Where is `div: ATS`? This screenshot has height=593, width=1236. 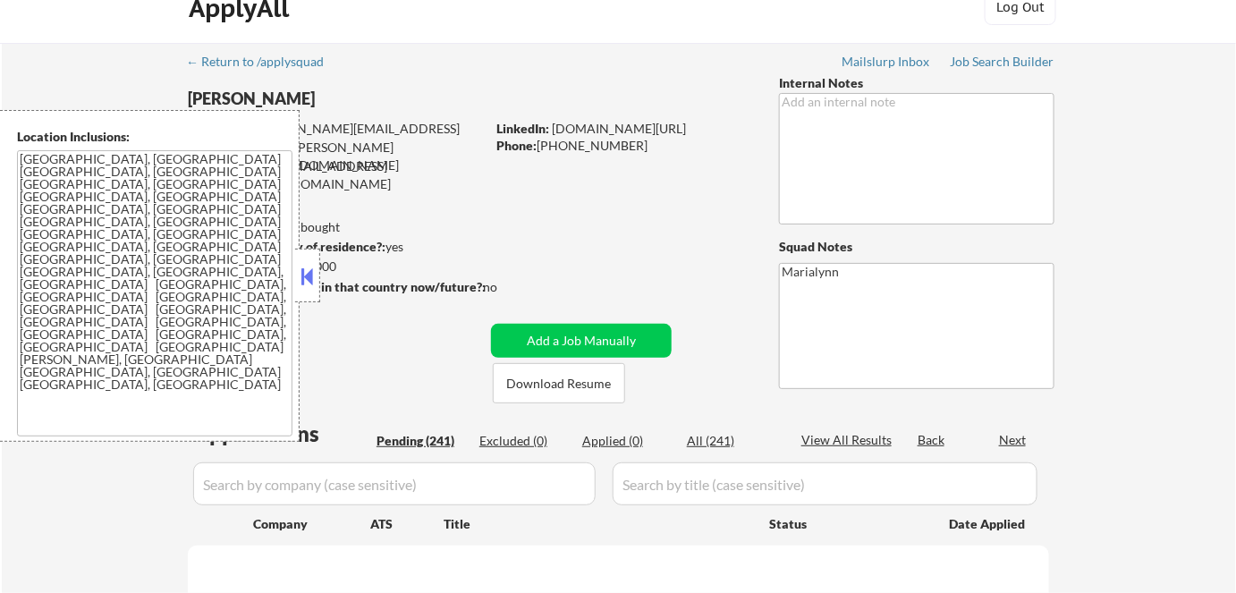 div: ATS is located at coordinates (407, 524).